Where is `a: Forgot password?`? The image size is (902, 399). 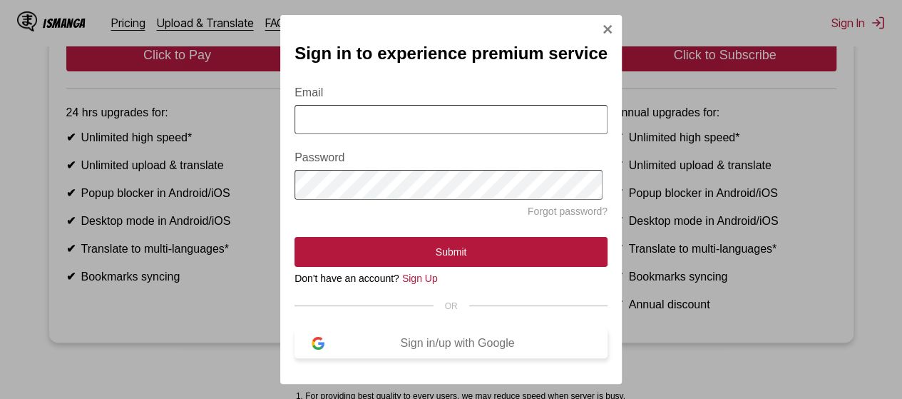
a: Forgot password? is located at coordinates (568, 211).